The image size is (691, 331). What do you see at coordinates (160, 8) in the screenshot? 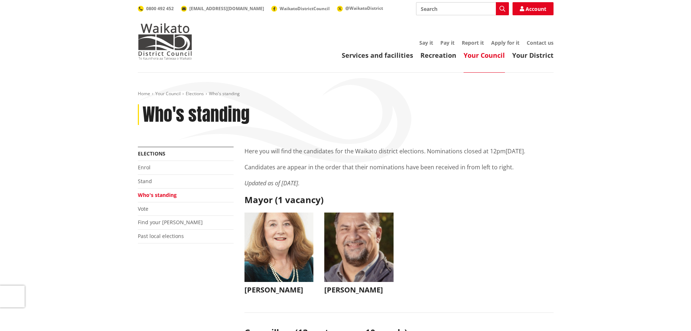
I see `span: 0800 492 452` at bounding box center [160, 8].